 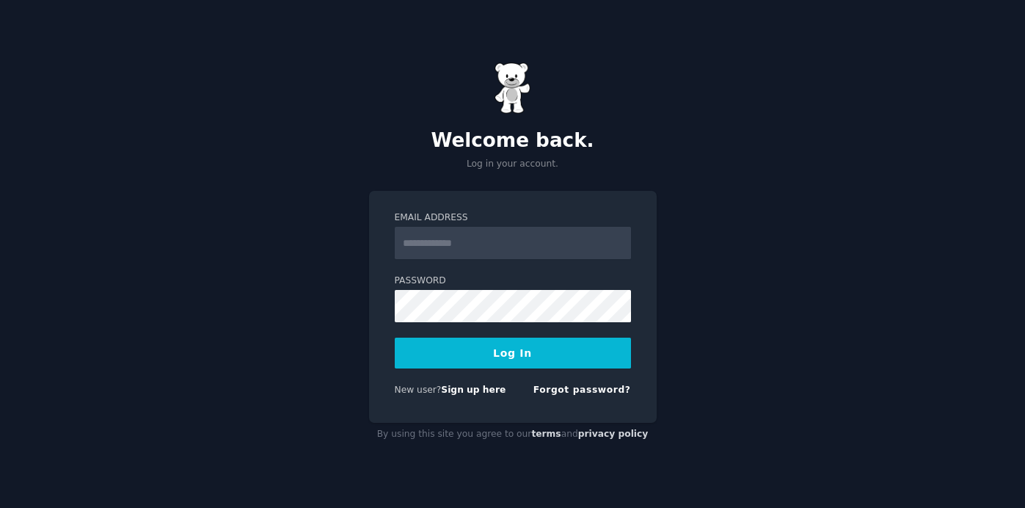 What do you see at coordinates (546, 434) in the screenshot?
I see `a: terms` at bounding box center [546, 434].